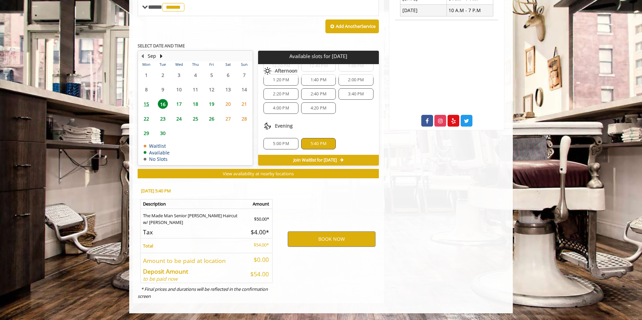 The height and width of the screenshot is (320, 642). I want to click on td: Select day22, so click(146, 118).